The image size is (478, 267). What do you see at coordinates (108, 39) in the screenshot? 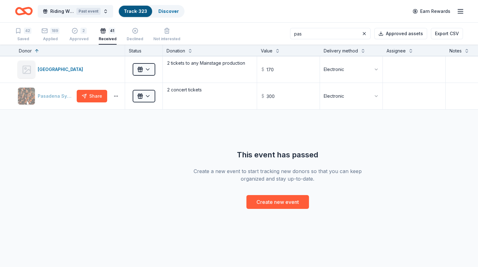
I see `div: Received` at bounding box center [108, 39].